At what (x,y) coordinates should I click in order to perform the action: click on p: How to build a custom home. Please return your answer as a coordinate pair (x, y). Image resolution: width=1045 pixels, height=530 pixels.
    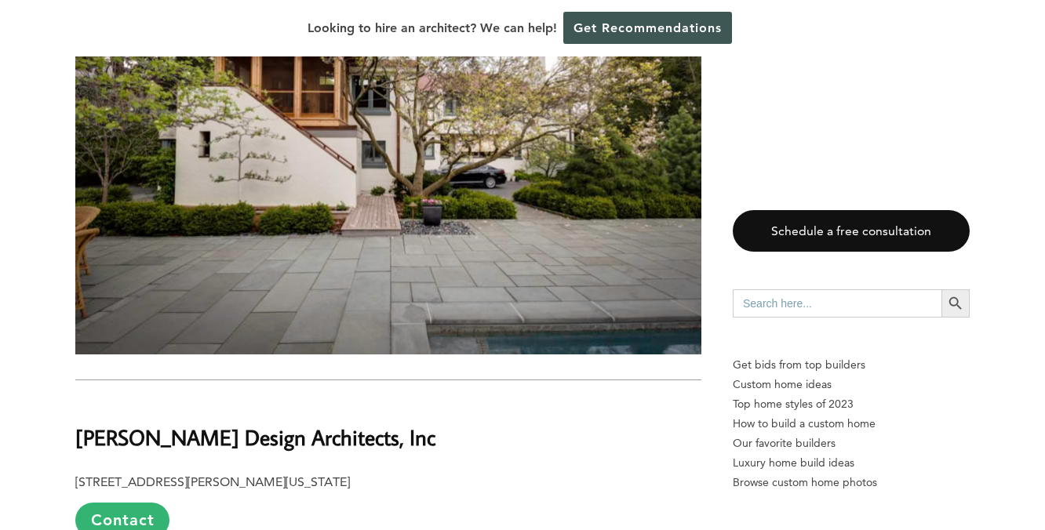
    Looking at the image, I should click on (851, 424).